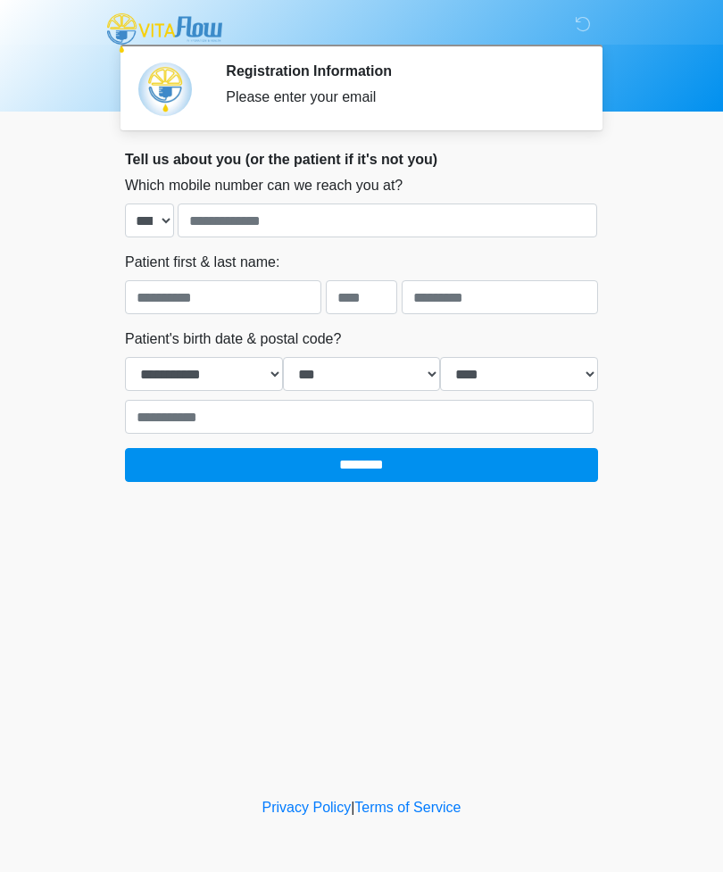 The width and height of the screenshot is (723, 872). I want to click on label: Patient's birth date & postal code?, so click(233, 339).